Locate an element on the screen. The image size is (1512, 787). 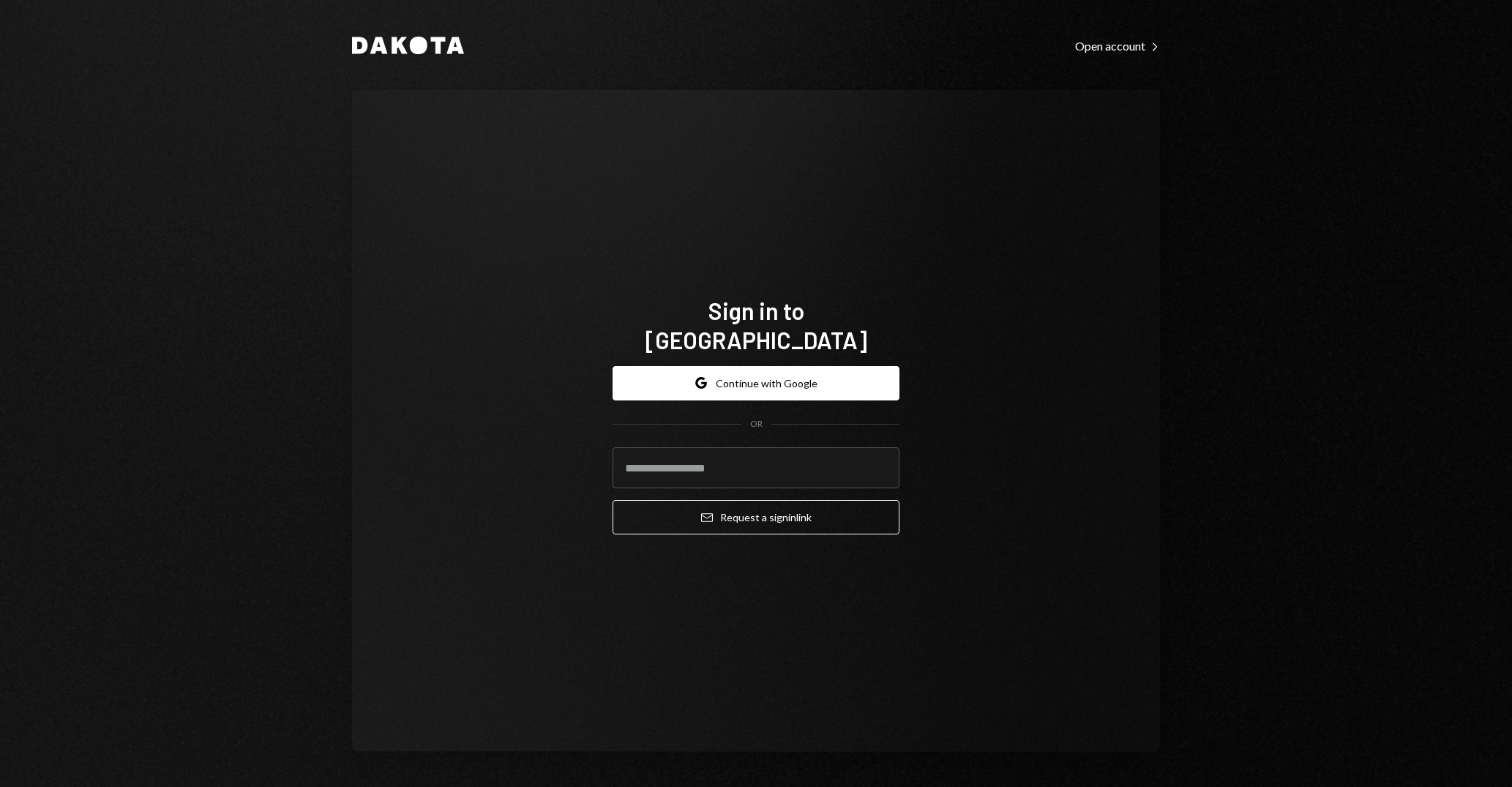
button: Continue with Google is located at coordinates (756, 383).